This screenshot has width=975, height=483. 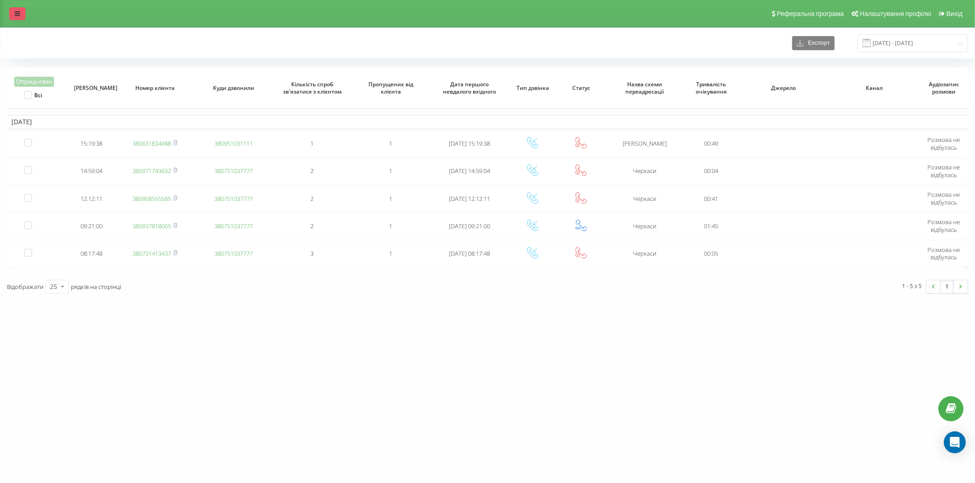 I want to click on a: 380951031111, so click(x=234, y=143).